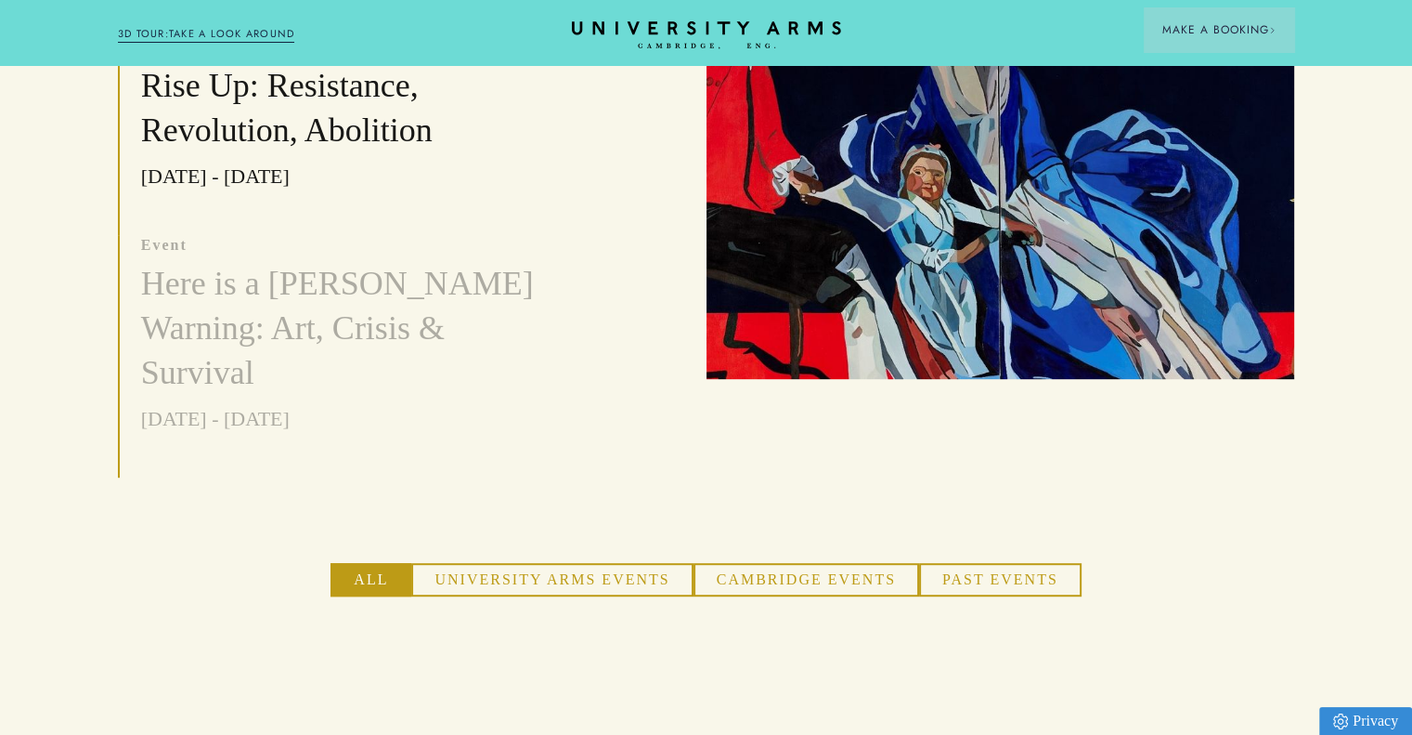 The image size is (1412, 735). I want to click on img: Privacy, so click(1341, 721).